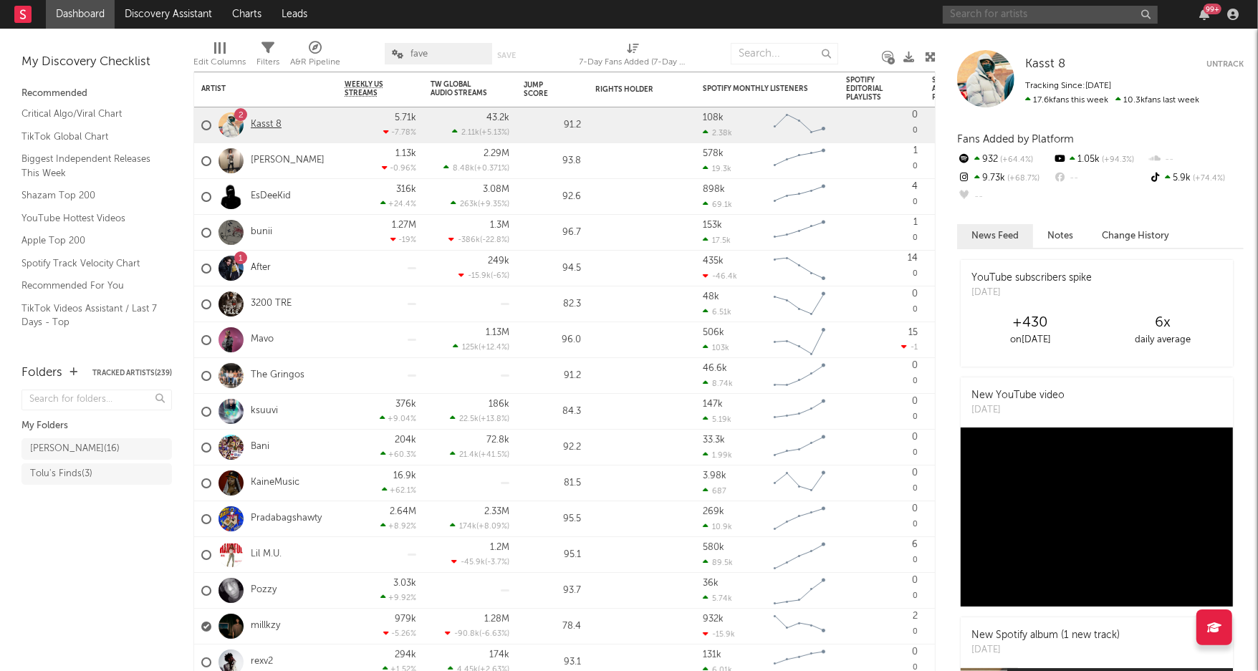  What do you see at coordinates (469, 419) in the screenshot?
I see `span: 22.5k` at bounding box center [469, 419].